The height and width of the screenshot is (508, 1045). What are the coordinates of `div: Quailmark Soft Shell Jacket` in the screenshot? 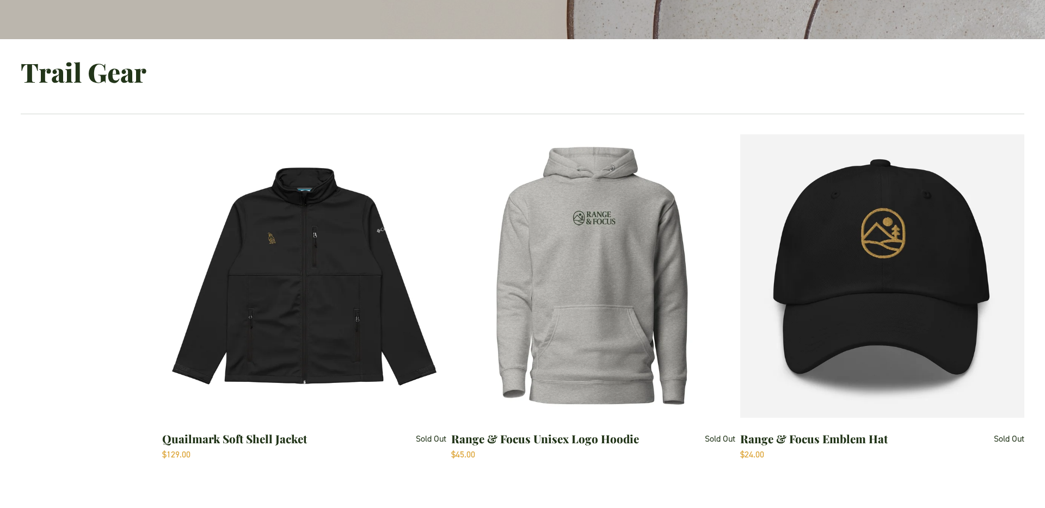 It's located at (235, 439).